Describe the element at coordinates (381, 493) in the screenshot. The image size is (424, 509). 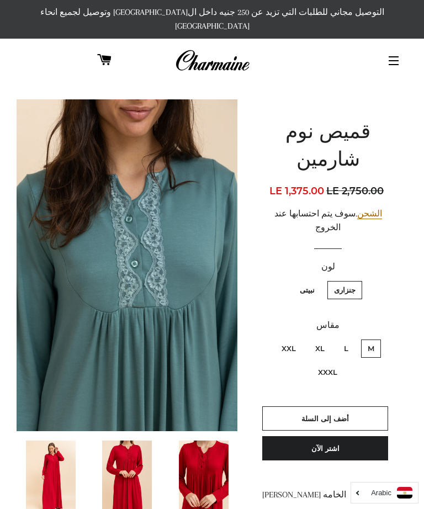
I see `i: Arabic` at that location.